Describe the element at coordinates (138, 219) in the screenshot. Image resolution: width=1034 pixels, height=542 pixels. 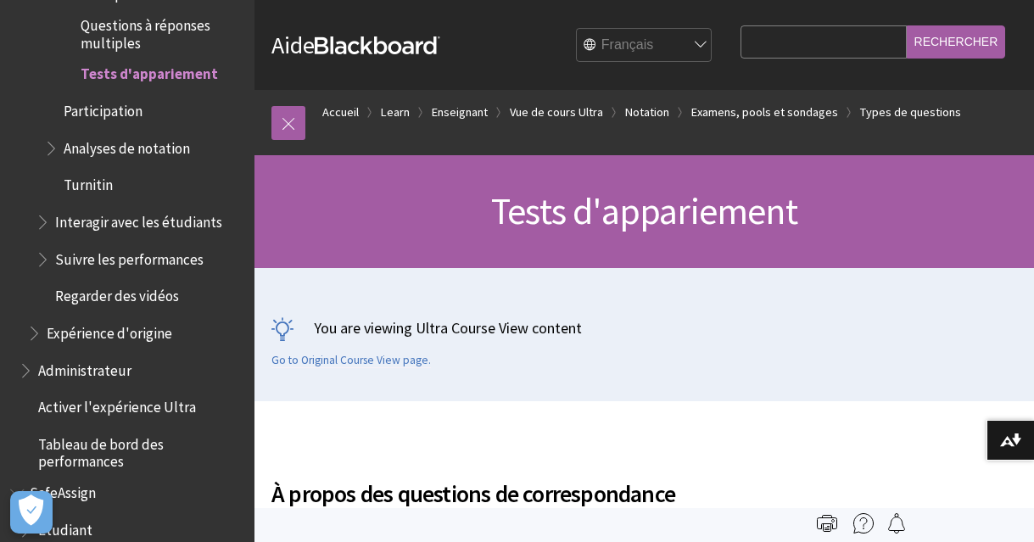
I see `span: Interagir avec les étudiants` at that location.